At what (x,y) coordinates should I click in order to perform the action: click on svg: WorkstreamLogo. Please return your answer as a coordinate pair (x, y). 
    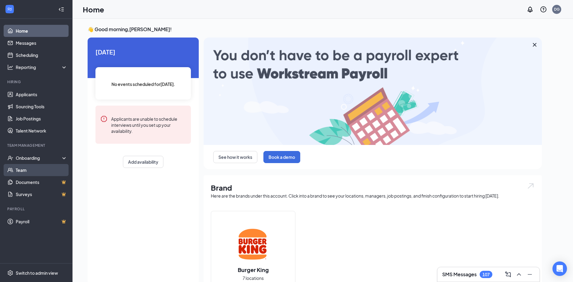
    Looking at the image, I should click on (10, 9).